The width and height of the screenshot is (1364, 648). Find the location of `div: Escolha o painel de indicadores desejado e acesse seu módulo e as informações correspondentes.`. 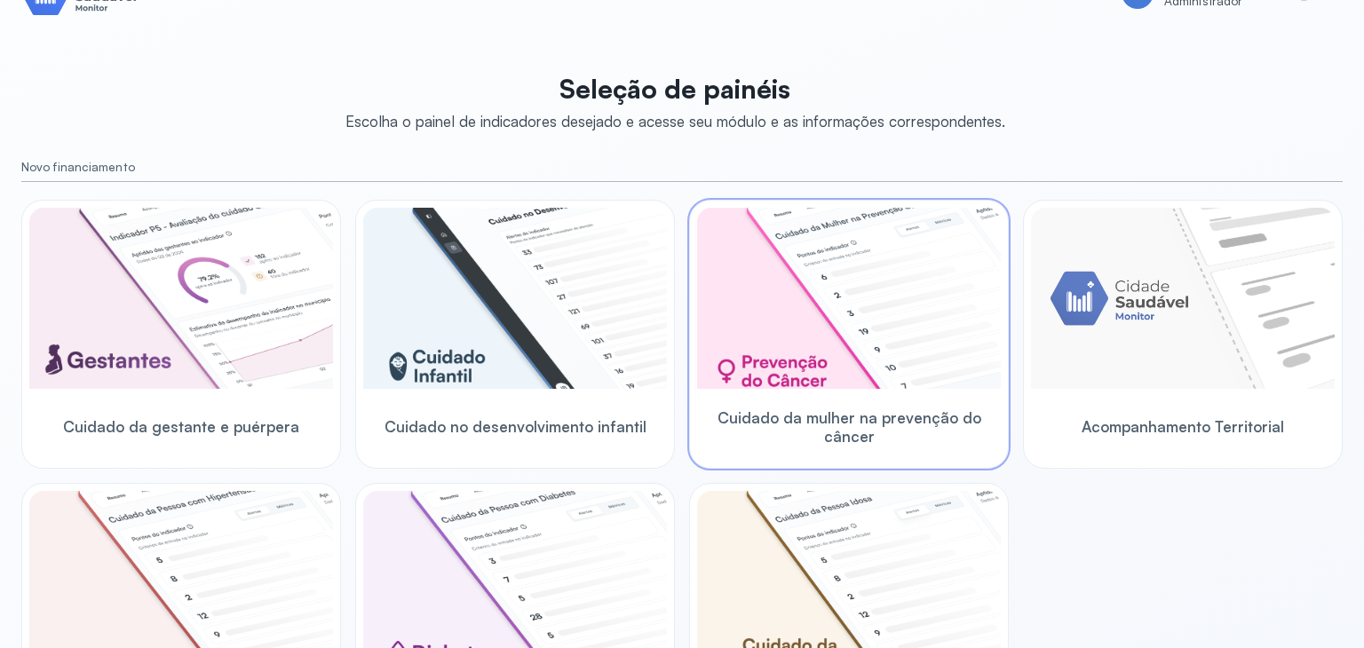

div: Escolha o painel de indicadores desejado e acesse seu módulo e as informações correspondentes. is located at coordinates (675, 121).